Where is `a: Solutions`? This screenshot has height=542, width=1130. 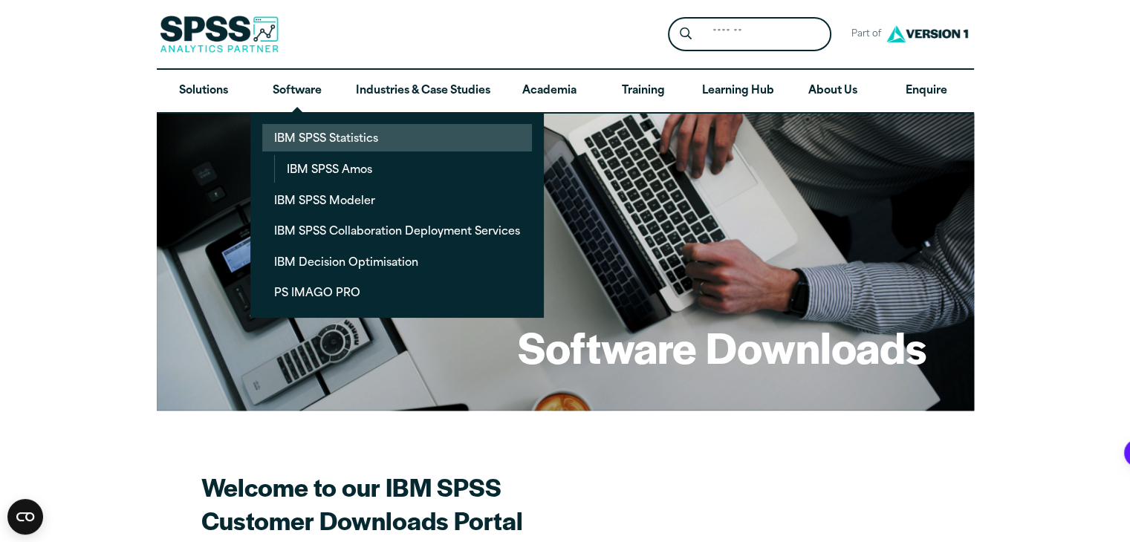
a: Solutions is located at coordinates (204, 91).